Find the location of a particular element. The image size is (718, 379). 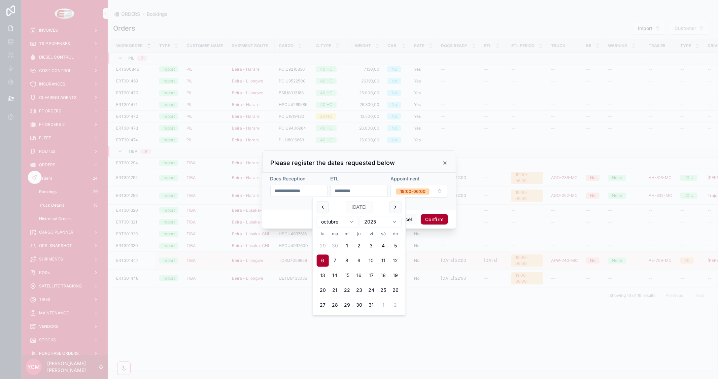

button: sábado, 11 de octubre de 2025 is located at coordinates (383, 261).